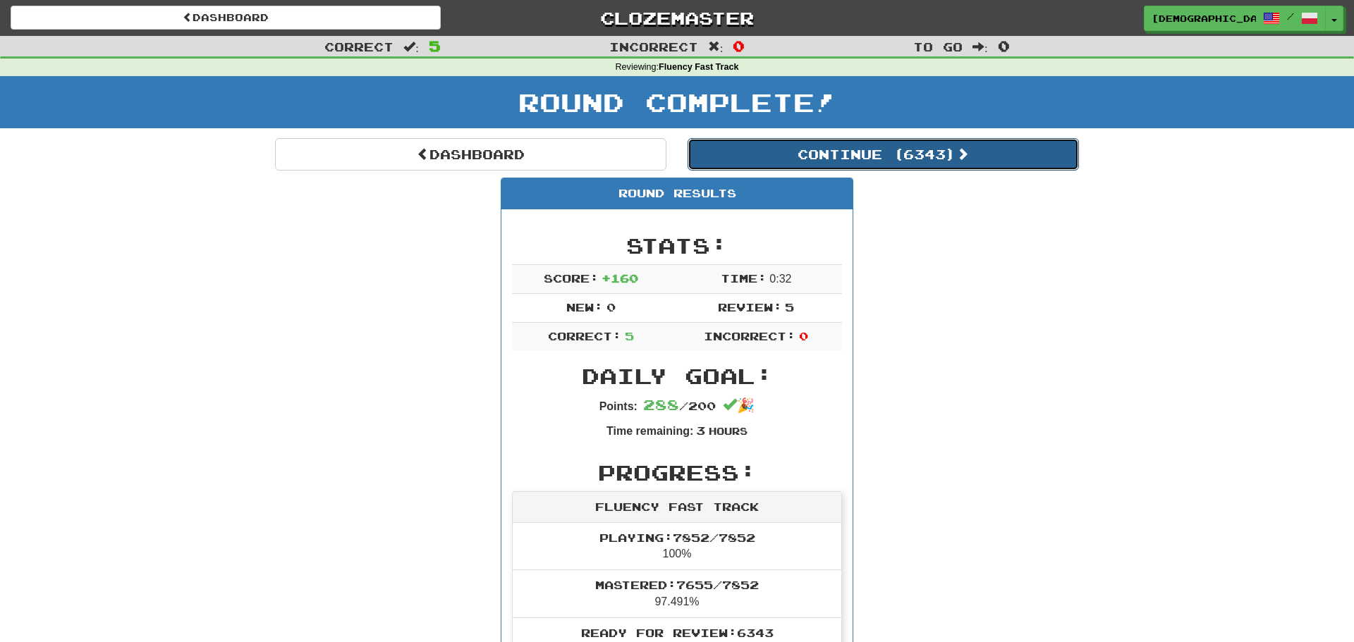 This screenshot has width=1354, height=642. Describe the element at coordinates (571, 278) in the screenshot. I see `span: Score:` at that location.